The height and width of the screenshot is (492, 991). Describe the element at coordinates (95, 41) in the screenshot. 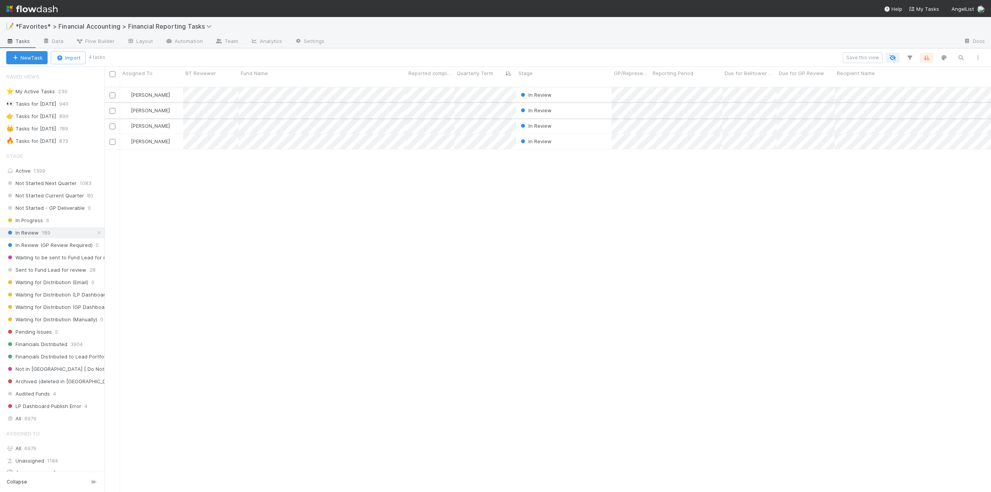

I see `span: Flow Builder` at that location.